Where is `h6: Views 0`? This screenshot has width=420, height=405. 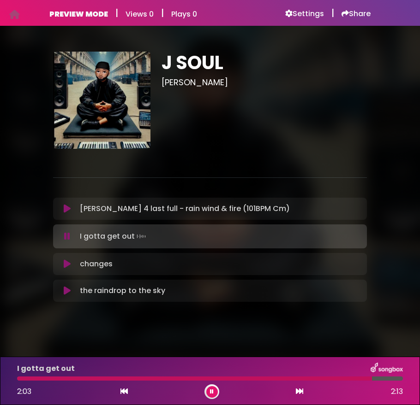 h6: Views 0 is located at coordinates (139, 14).